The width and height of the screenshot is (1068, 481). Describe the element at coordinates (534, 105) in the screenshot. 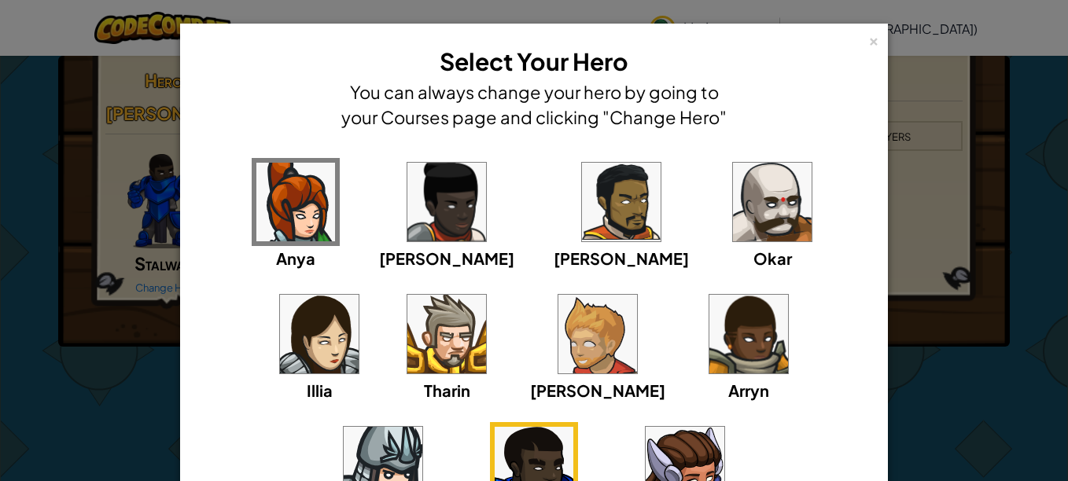

I see `h4: You can always change your hero by going to your Courses page and clicking "Change Hero"` at that location.